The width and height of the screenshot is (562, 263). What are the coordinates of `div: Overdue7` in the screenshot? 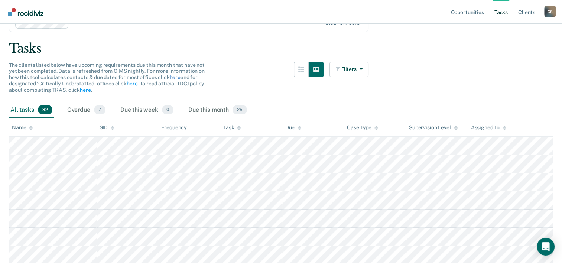 It's located at (86, 110).